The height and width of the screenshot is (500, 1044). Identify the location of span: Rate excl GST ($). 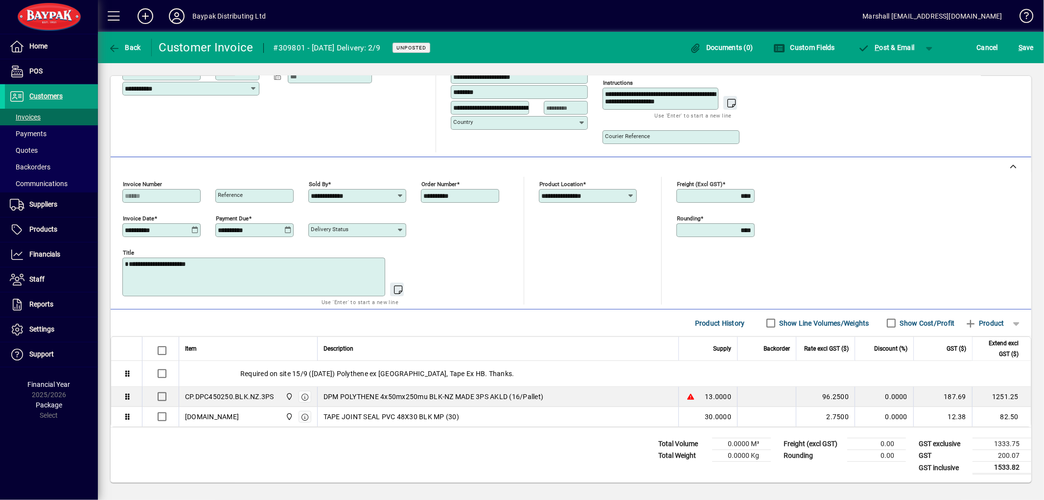
(826, 348).